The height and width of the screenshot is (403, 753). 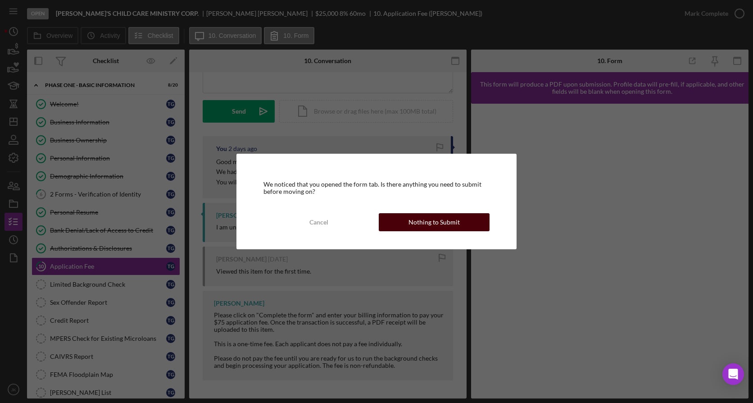 What do you see at coordinates (734, 374) in the screenshot?
I see `div: Open Intercom Messenger` at bounding box center [734, 374].